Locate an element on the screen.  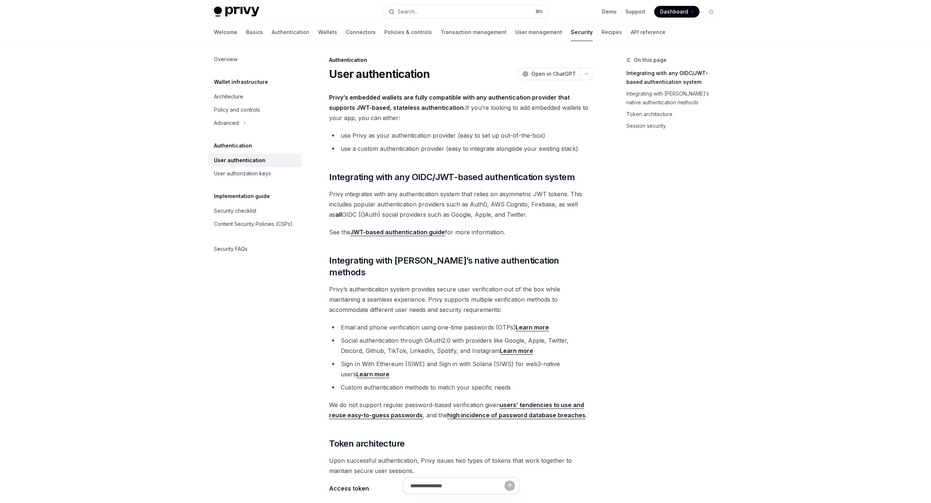
a: Architecture is located at coordinates (255, 97).